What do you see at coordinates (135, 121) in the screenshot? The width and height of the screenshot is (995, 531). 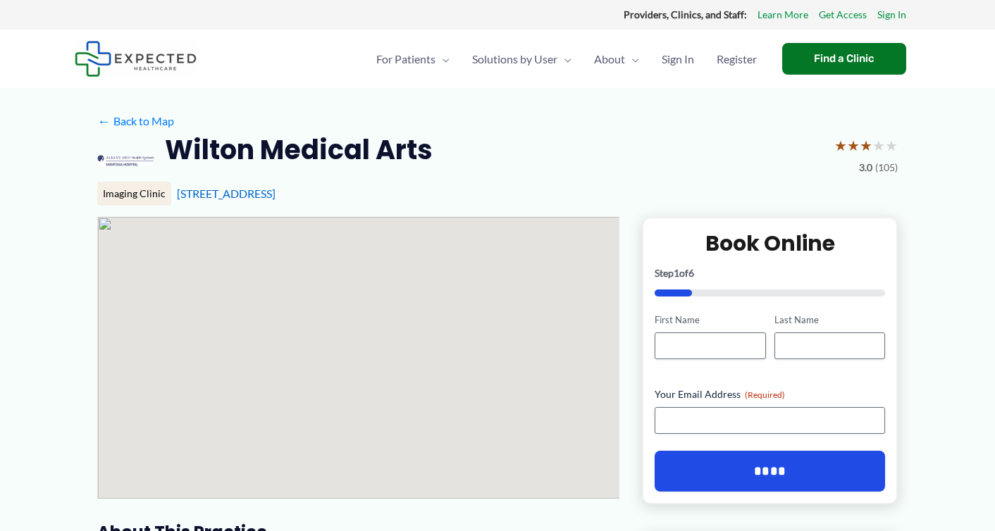 I see `a: ←Back to Map` at bounding box center [135, 121].